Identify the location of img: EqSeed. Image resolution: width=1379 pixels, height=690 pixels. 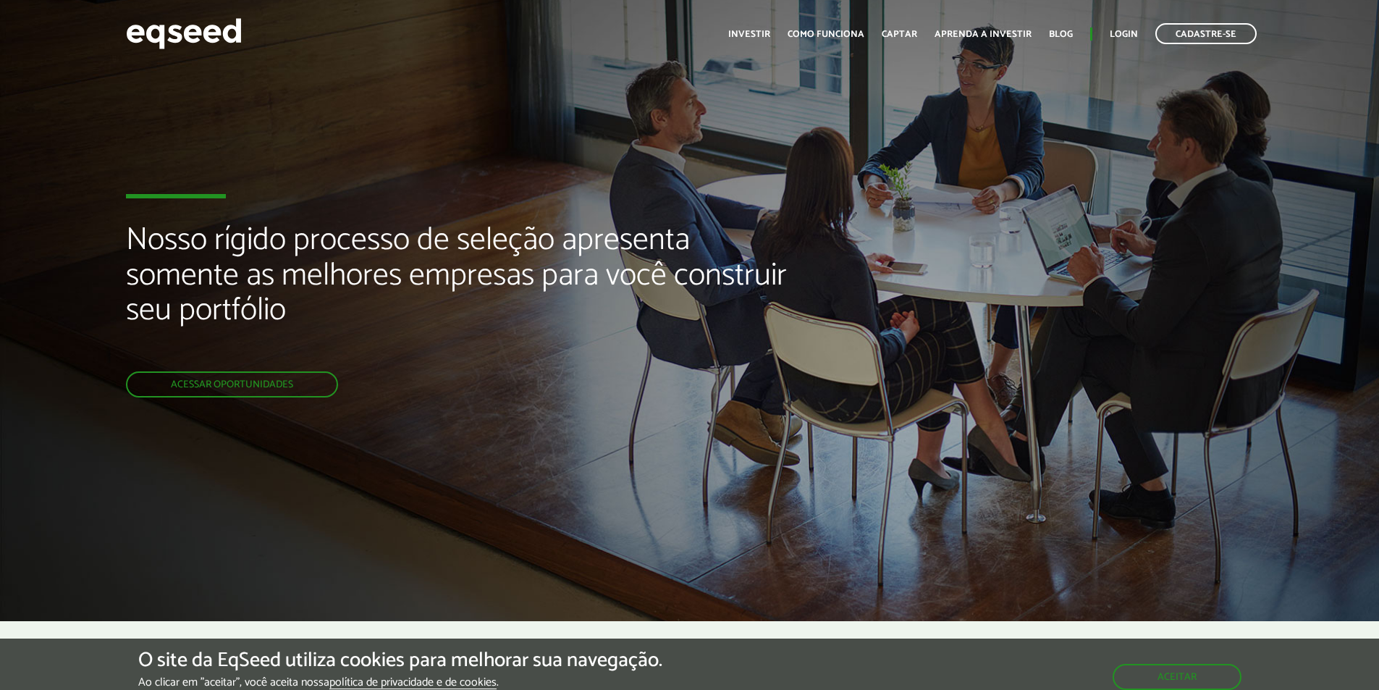
(184, 33).